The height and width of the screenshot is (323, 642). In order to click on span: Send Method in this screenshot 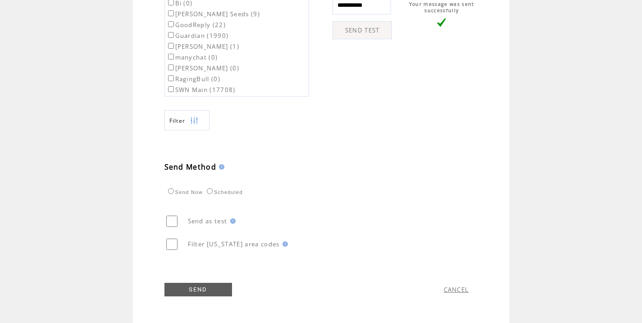, I will do `click(191, 167)`.